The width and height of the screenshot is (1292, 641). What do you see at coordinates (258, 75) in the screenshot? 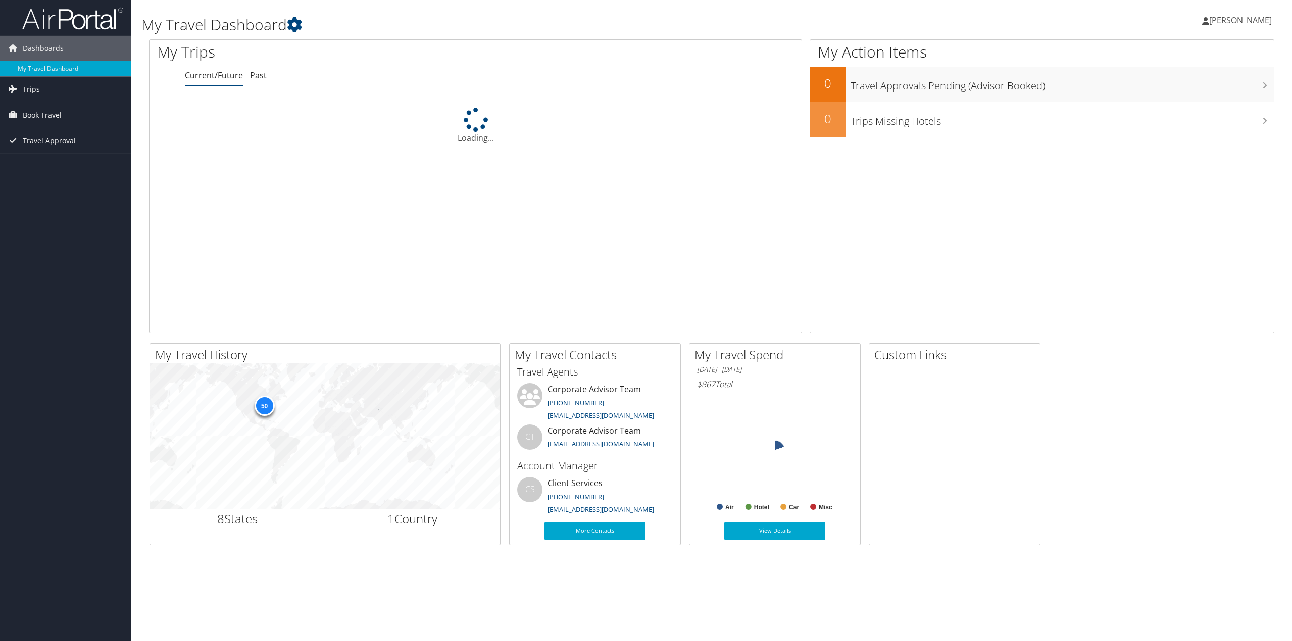
I see `a: Past` at bounding box center [258, 75].